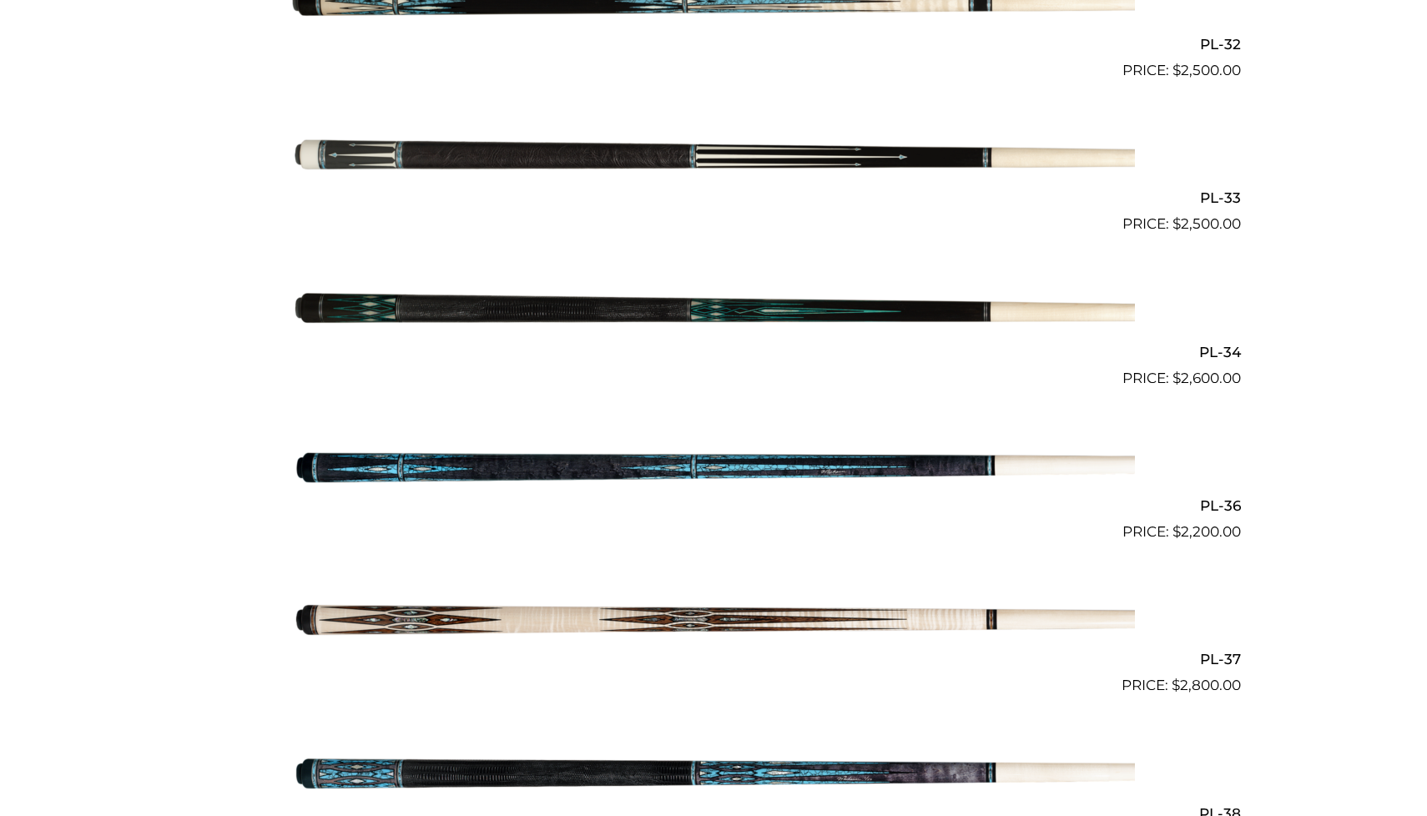 The width and height of the screenshot is (1427, 816). I want to click on a: PL-34 $2,600.00, so click(714, 316).